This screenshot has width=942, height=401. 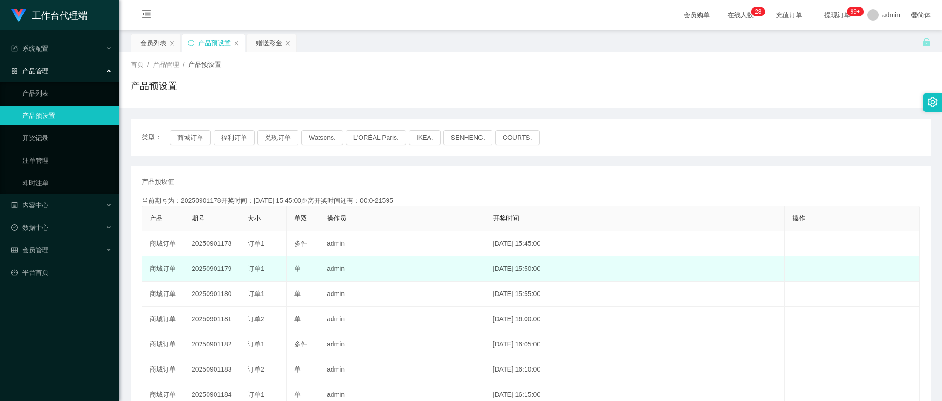 I want to click on td: 20250901183, so click(x=212, y=370).